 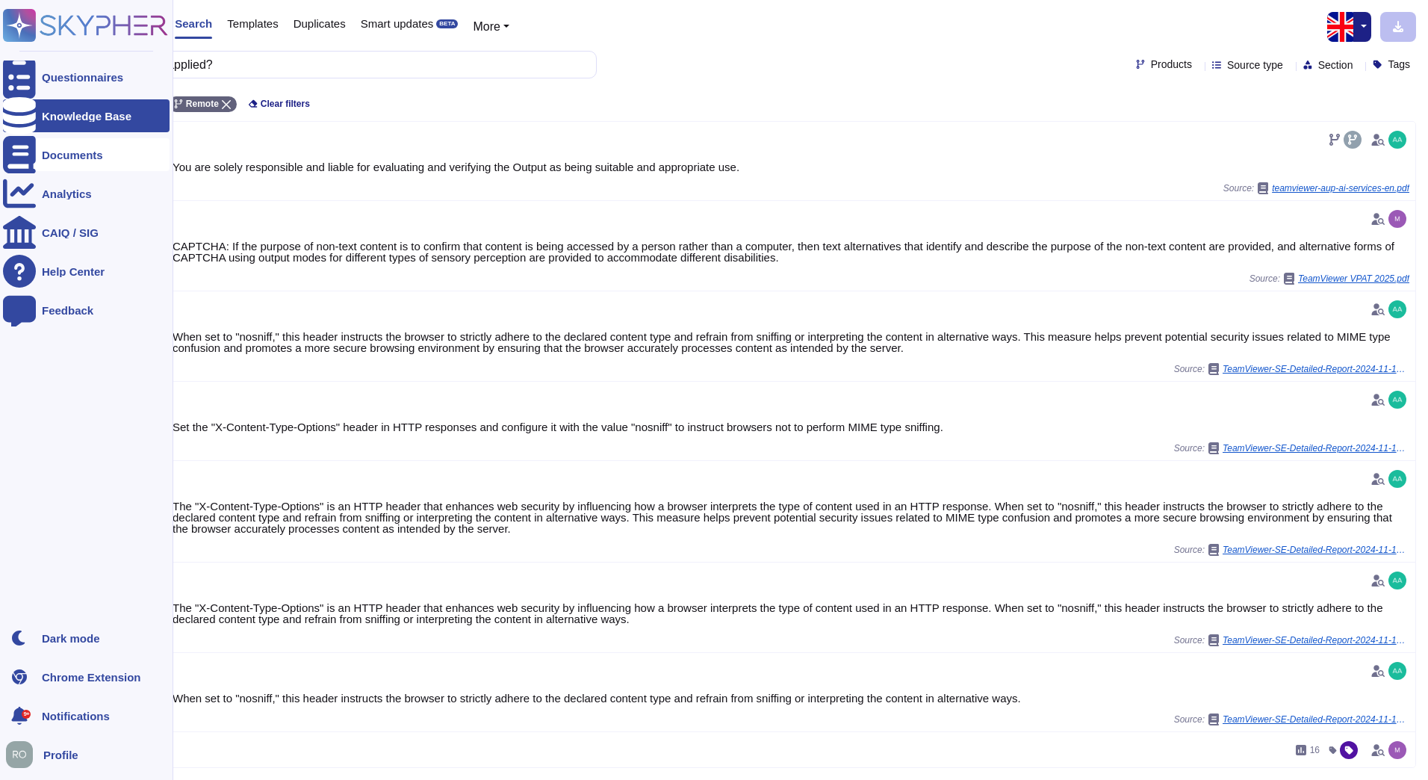 I want to click on a: Chrome Extension, so click(x=86, y=677).